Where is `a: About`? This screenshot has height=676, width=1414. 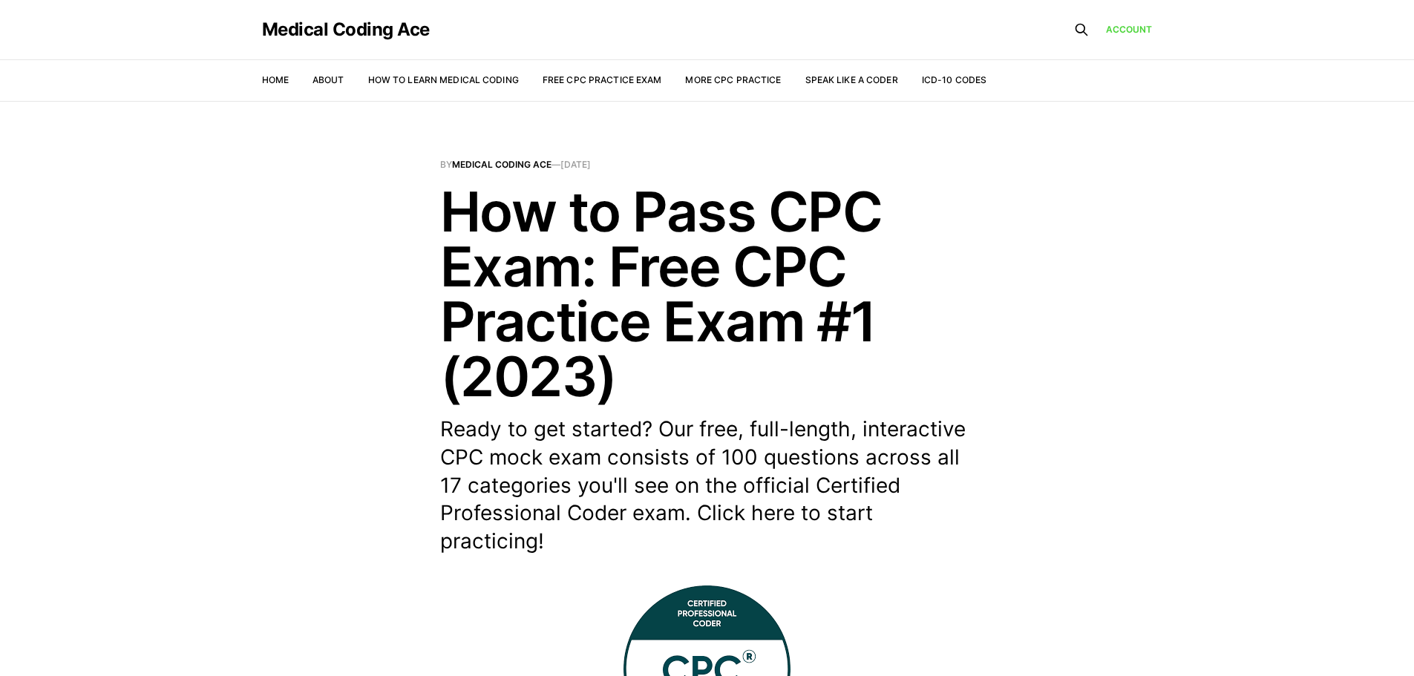
a: About is located at coordinates (328, 79).